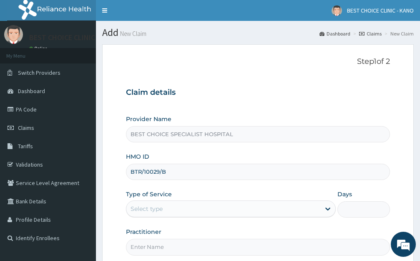 Image resolution: width=420 pixels, height=261 pixels. Describe the element at coordinates (258, 62) in the screenshot. I see `p: Step 1 of 2` at that location.